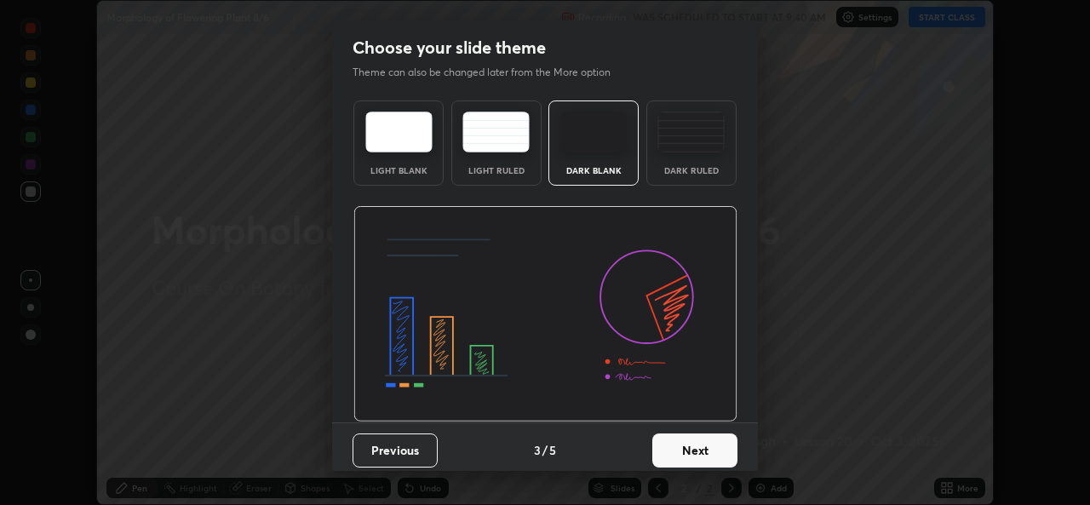  I want to click on p: Theme can also be changed later from the More option, so click(491, 72).